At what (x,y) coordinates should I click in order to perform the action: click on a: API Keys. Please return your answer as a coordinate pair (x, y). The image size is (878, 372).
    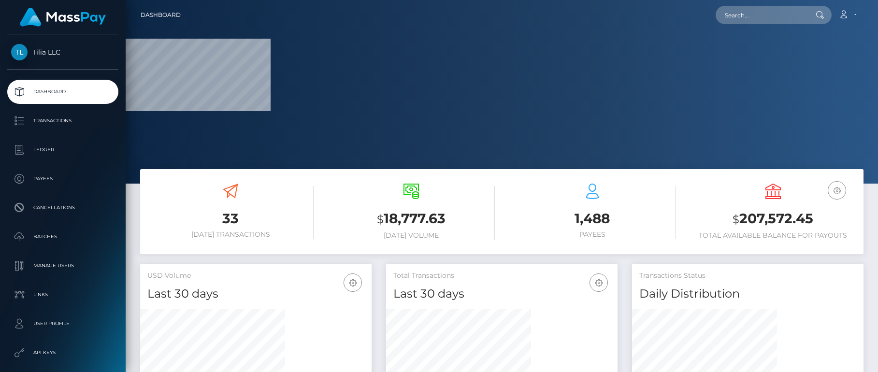
    Looking at the image, I should click on (63, 353).